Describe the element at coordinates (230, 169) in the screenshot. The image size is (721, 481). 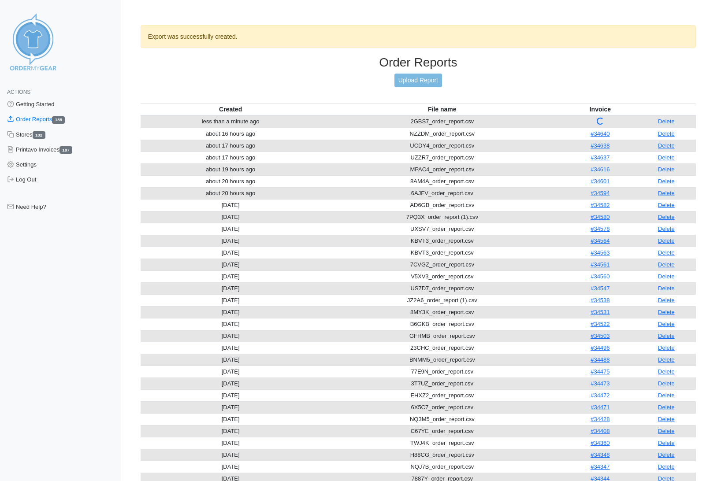
I see `td: about 19 hours ago` at that location.